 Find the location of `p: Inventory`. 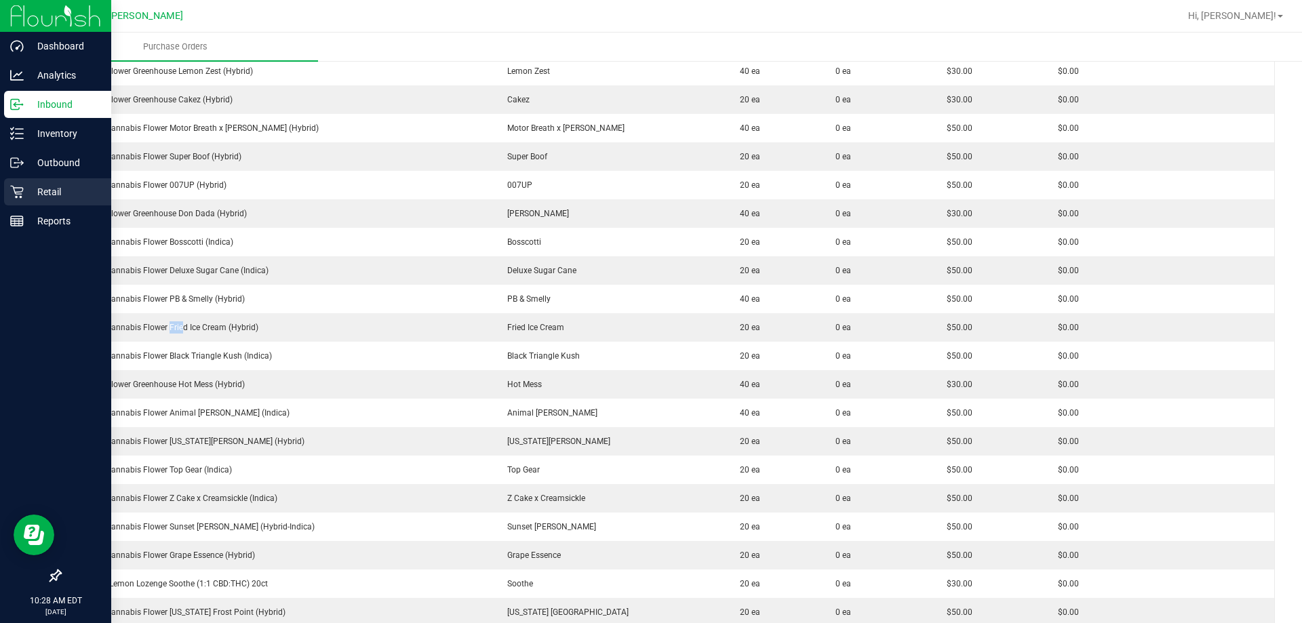

p: Inventory is located at coordinates (64, 134).